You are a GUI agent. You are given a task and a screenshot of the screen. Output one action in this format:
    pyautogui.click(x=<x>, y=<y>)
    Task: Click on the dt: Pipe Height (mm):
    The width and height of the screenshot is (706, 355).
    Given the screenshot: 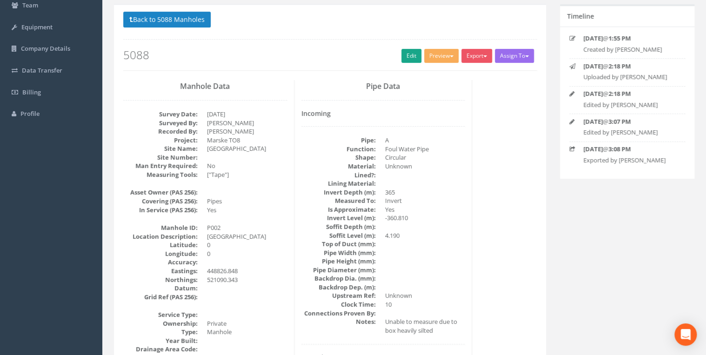 What is the action you would take?
    pyautogui.click(x=338, y=261)
    